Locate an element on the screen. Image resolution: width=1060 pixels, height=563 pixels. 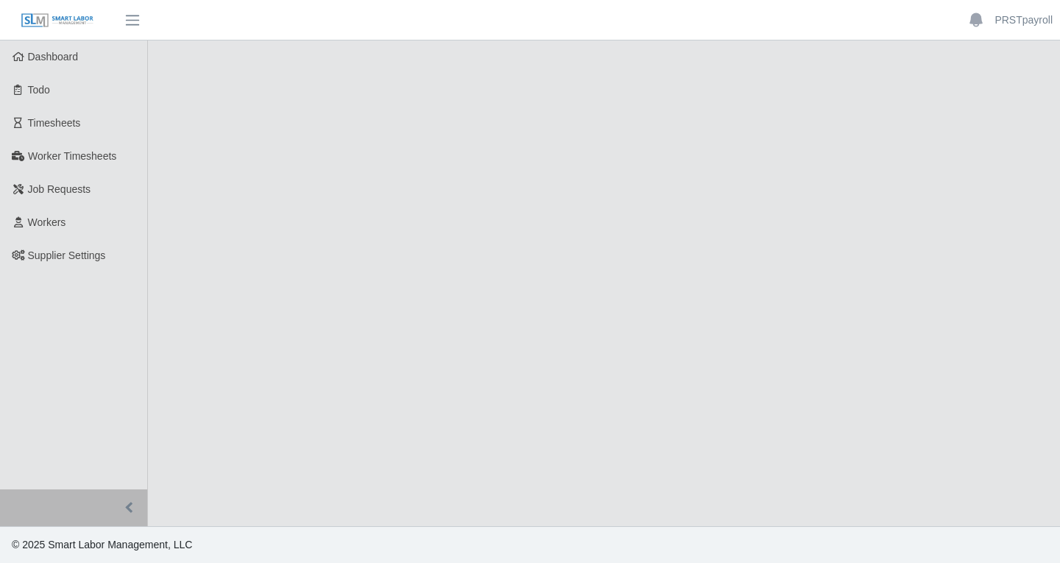
span: Supplier Settings is located at coordinates (67, 255).